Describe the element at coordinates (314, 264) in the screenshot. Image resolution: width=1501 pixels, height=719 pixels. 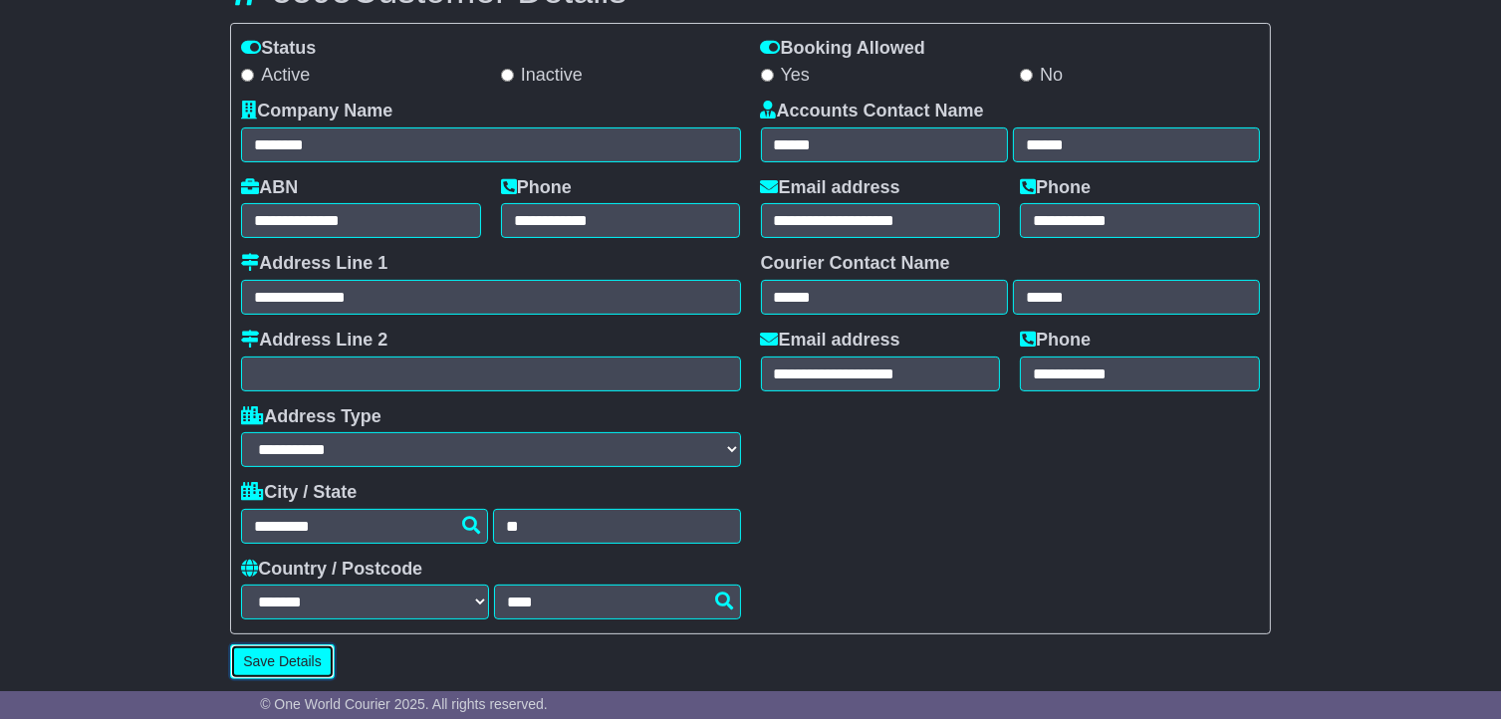
I see `label: Address Line 1` at that location.